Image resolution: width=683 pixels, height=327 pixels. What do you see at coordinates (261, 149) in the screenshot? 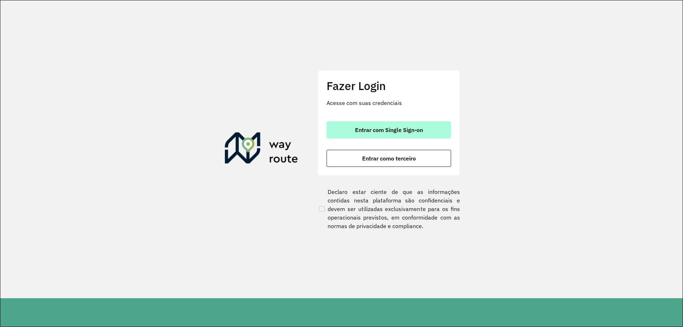
I see `img: Roteirizador AmbevTech` at bounding box center [261, 149].